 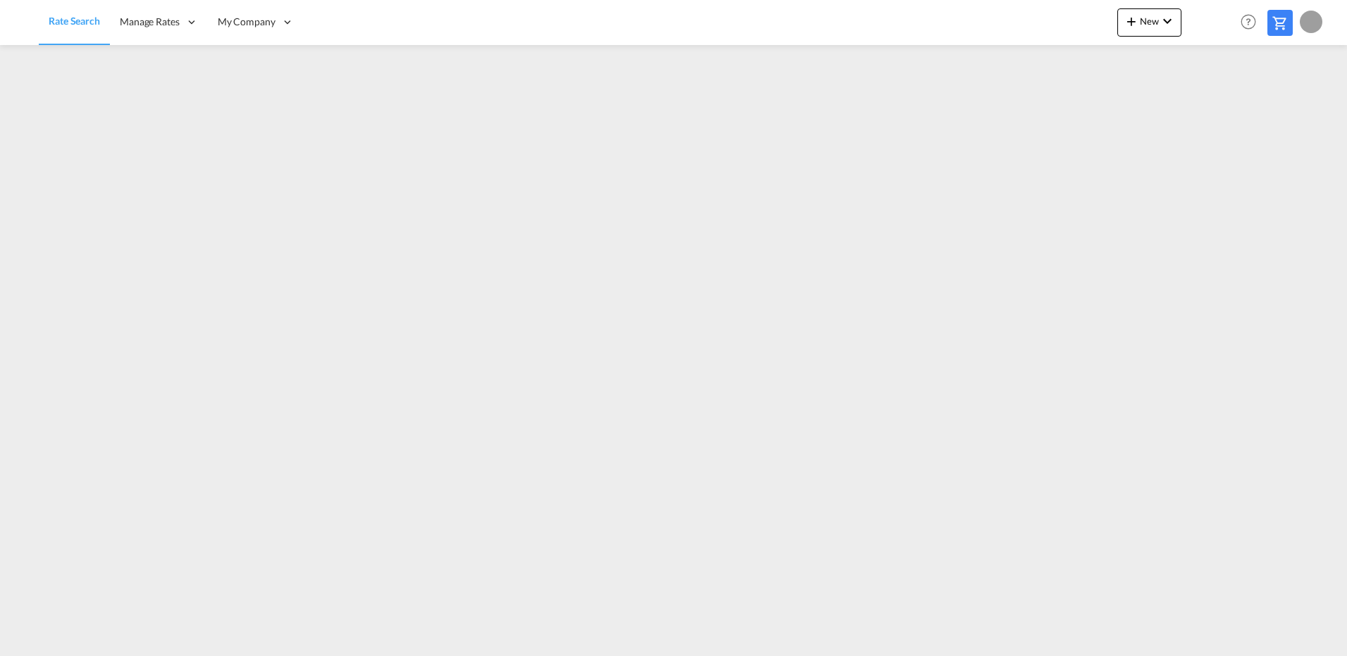 What do you see at coordinates (74, 20) in the screenshot?
I see `span: Rate Search` at bounding box center [74, 20].